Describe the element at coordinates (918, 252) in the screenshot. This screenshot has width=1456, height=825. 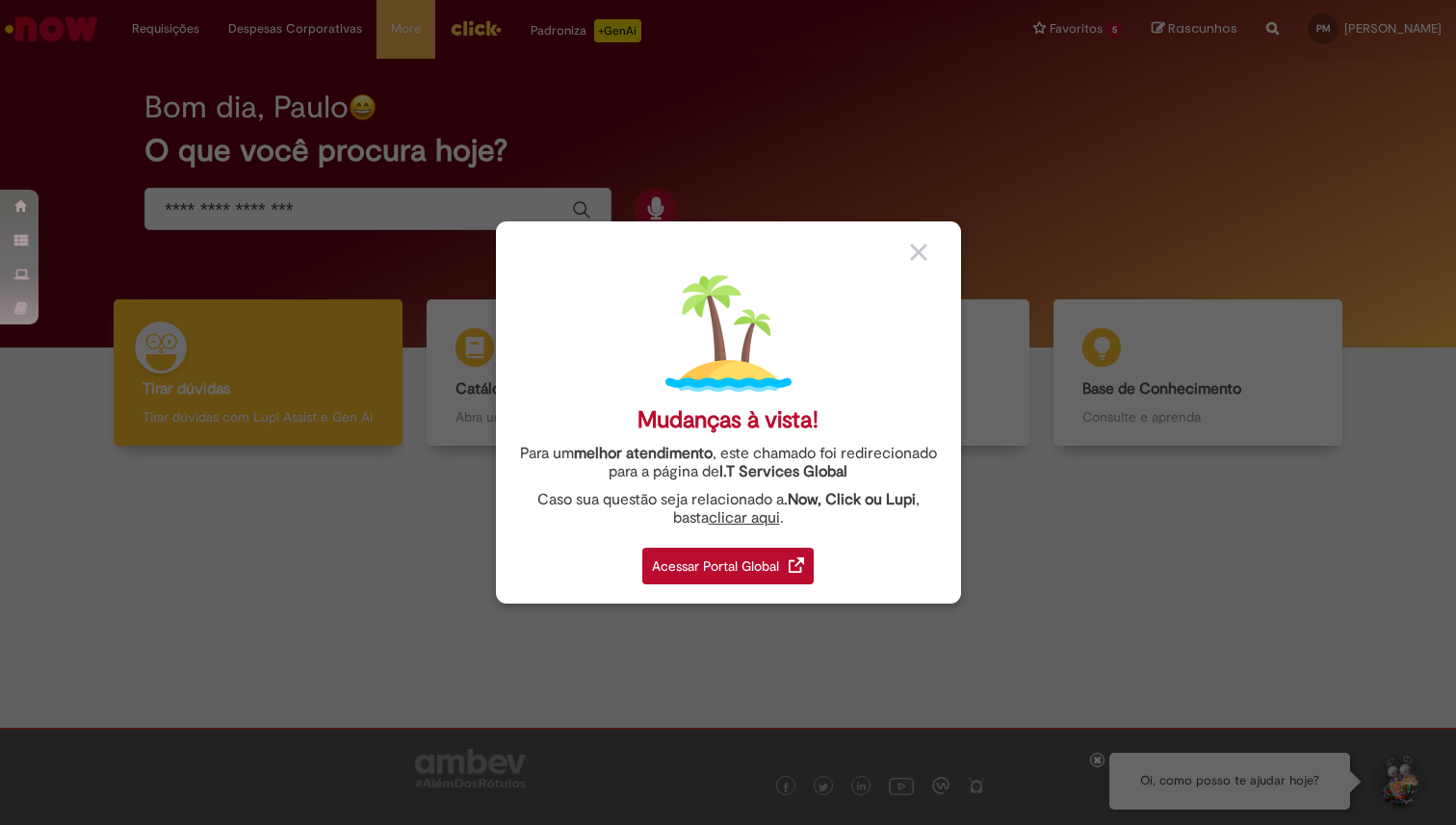
I see `img: close_button_grey.png` at that location.